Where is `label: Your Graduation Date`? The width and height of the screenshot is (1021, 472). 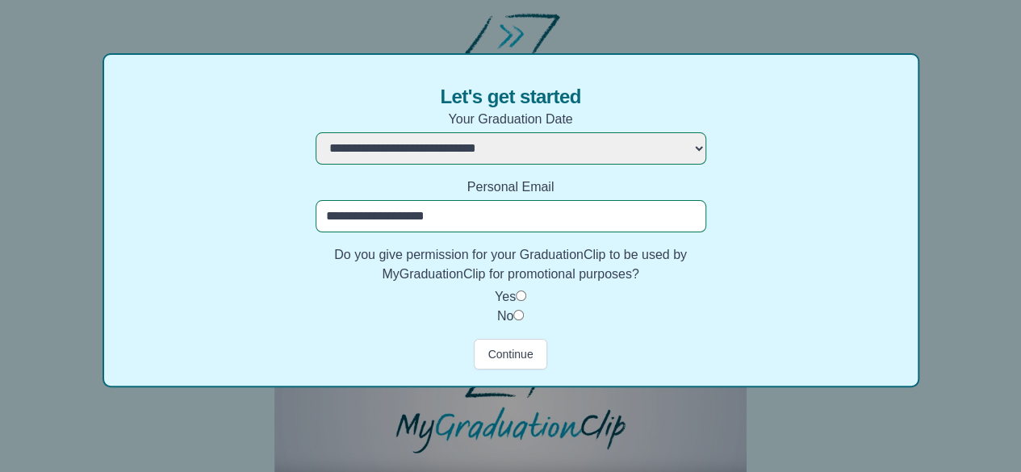
label: Your Graduation Date is located at coordinates (511, 120).